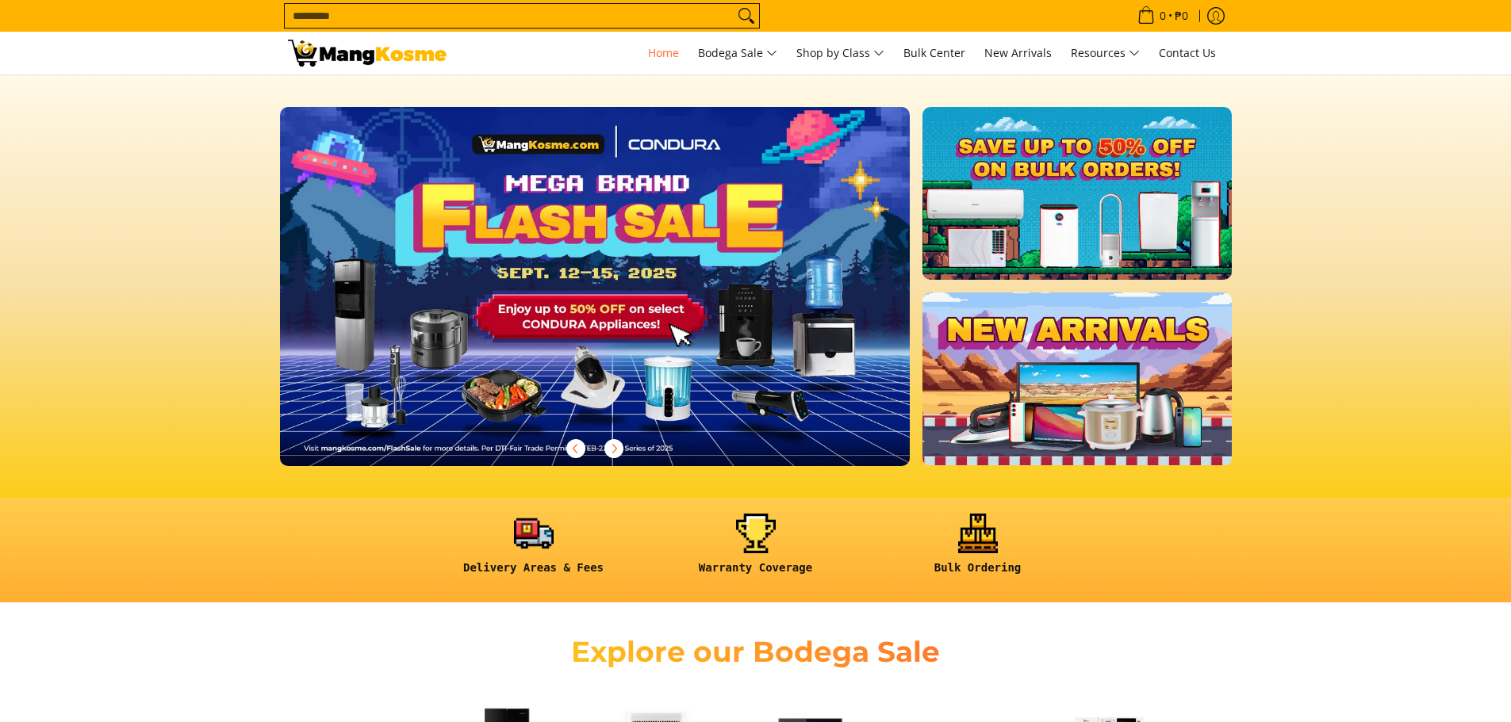  What do you see at coordinates (746, 16) in the screenshot?
I see `button: Search` at bounding box center [746, 16].